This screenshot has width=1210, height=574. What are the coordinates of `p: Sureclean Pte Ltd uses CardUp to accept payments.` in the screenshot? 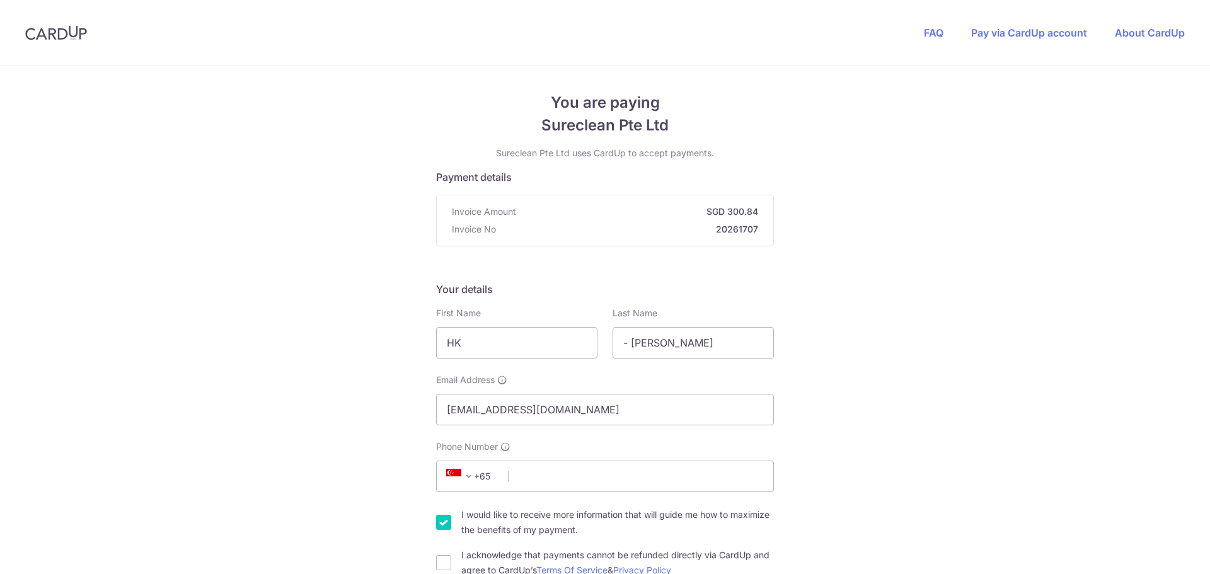 It's located at (605, 153).